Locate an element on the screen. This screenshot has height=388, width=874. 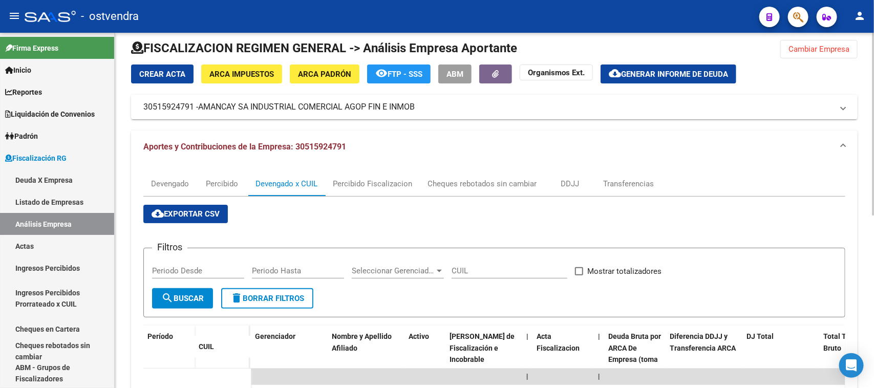
span: Padrón is located at coordinates (21, 136).